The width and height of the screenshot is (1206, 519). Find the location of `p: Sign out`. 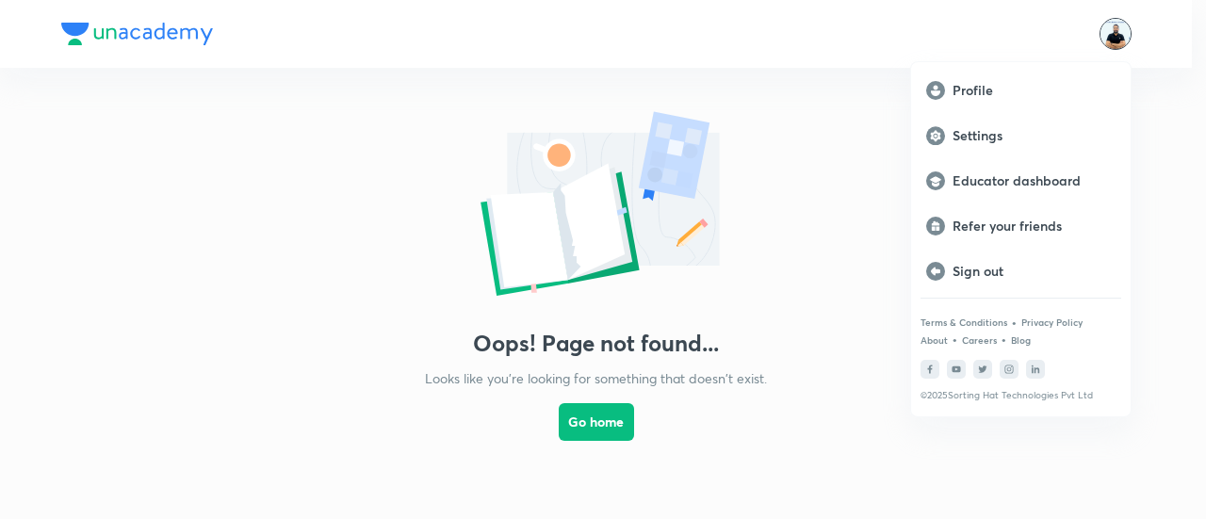

p: Sign out is located at coordinates (1033, 271).